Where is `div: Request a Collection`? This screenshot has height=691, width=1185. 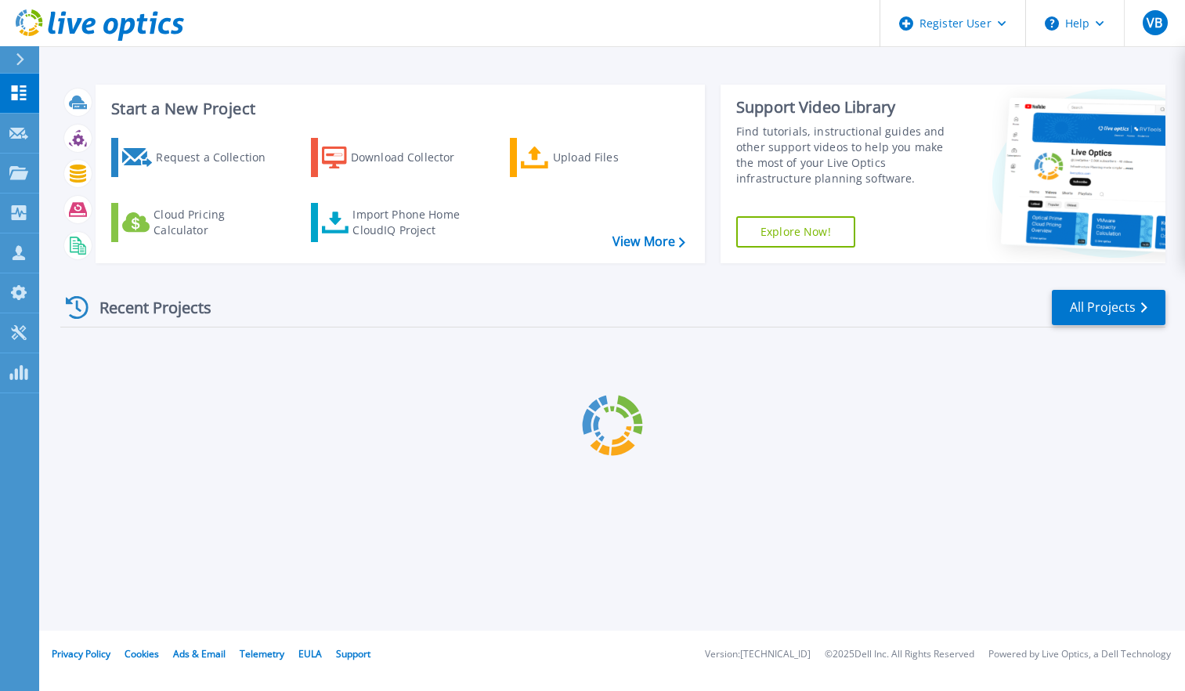 div: Request a Collection is located at coordinates (218, 157).